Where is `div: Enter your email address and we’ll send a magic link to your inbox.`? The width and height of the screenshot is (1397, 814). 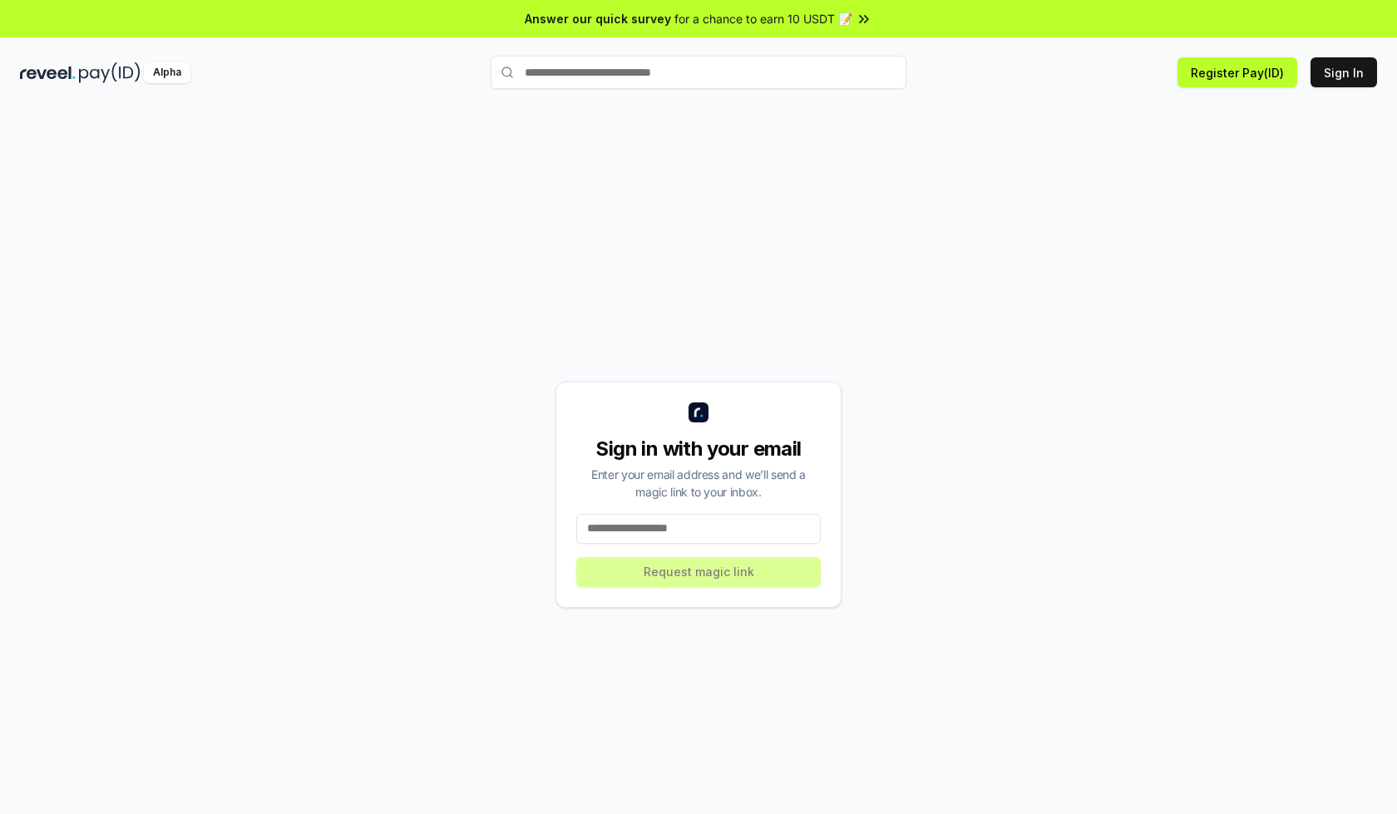
div: Enter your email address and we’ll send a magic link to your inbox. is located at coordinates (698, 483).